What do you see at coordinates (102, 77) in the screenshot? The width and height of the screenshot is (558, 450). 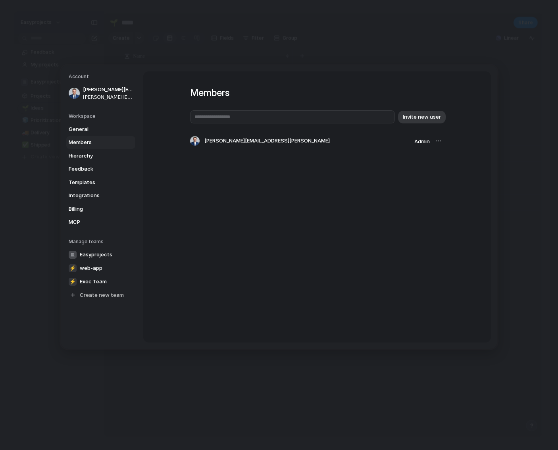 I see `h5: Account` at bounding box center [102, 77].